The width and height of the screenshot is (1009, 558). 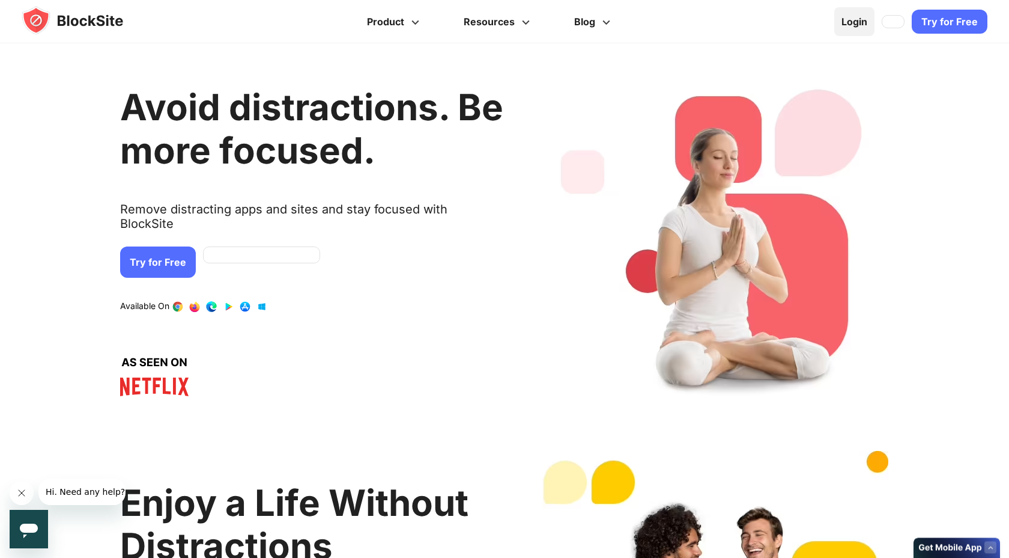 I want to click on span: Hi. Need any help?, so click(x=47, y=13).